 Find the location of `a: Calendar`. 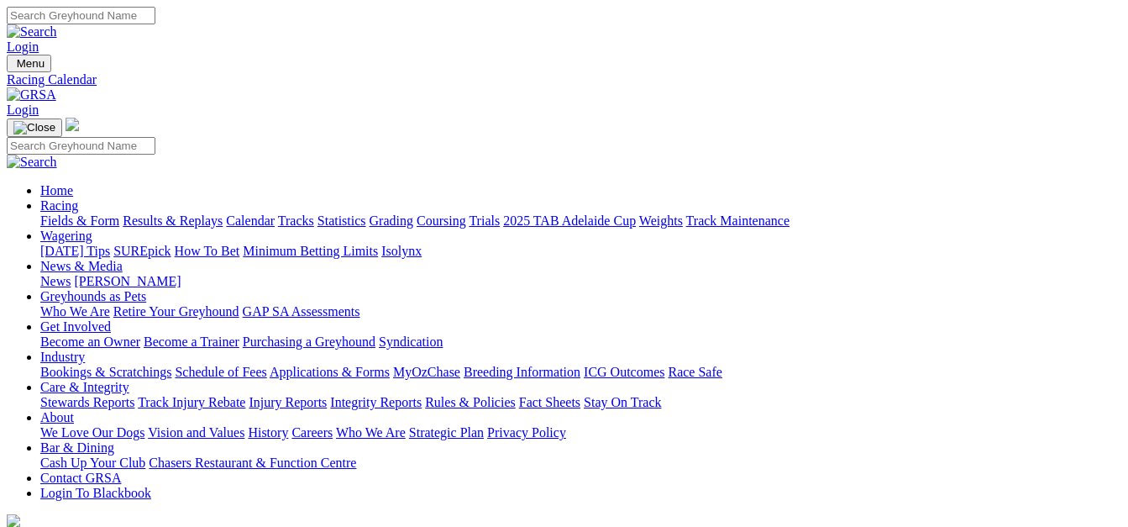

a: Calendar is located at coordinates (250, 220).